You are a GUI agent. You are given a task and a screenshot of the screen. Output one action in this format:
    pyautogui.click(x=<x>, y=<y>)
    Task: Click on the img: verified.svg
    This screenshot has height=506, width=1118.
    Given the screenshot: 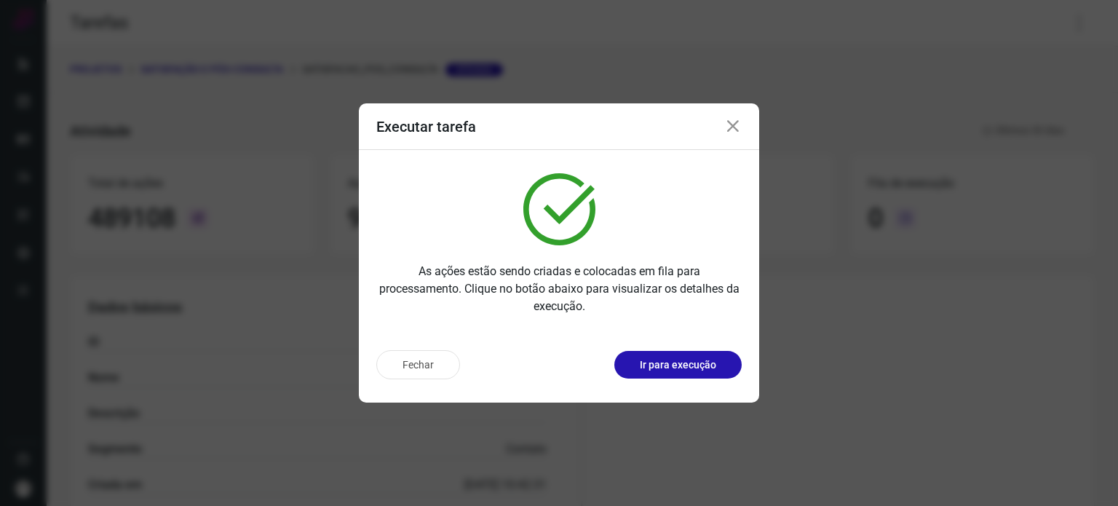 What is the action you would take?
    pyautogui.click(x=559, y=209)
    